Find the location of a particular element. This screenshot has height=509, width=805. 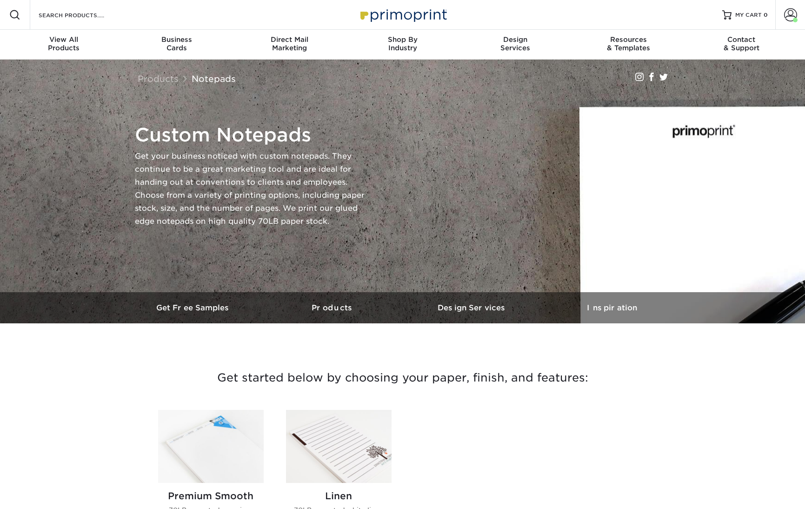

span: Direct Mail is located at coordinates (289, 40).